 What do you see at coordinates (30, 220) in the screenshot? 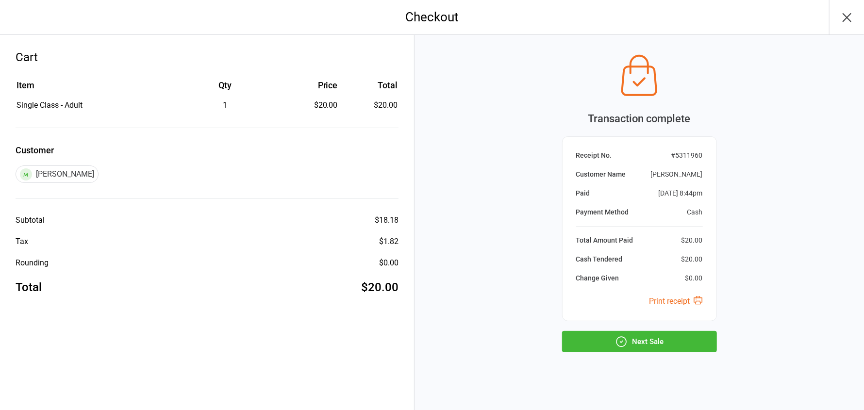
I see `div: Subtotal` at bounding box center [30, 220].